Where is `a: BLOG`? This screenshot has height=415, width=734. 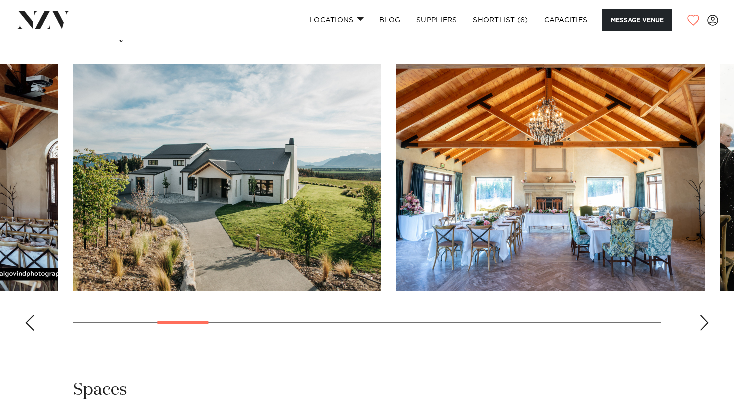
a: BLOG is located at coordinates (390, 20).